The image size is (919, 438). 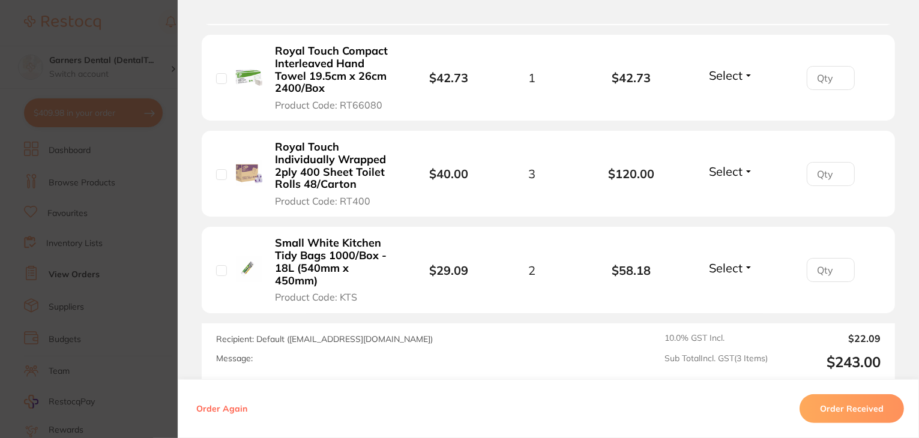 What do you see at coordinates (532, 174) in the screenshot?
I see `span: 3` at bounding box center [532, 174].